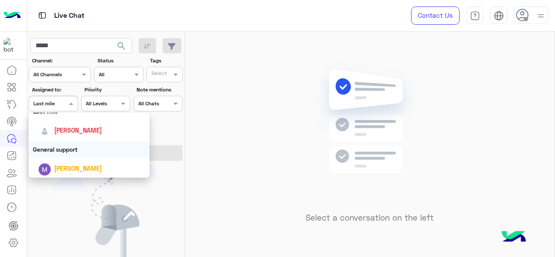 The image size is (555, 257). I want to click on ng-dropdown-panel: Options list, so click(89, 145).